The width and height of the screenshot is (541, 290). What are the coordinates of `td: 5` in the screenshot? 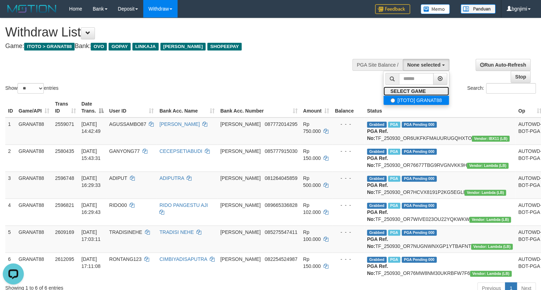 It's located at (11, 238).